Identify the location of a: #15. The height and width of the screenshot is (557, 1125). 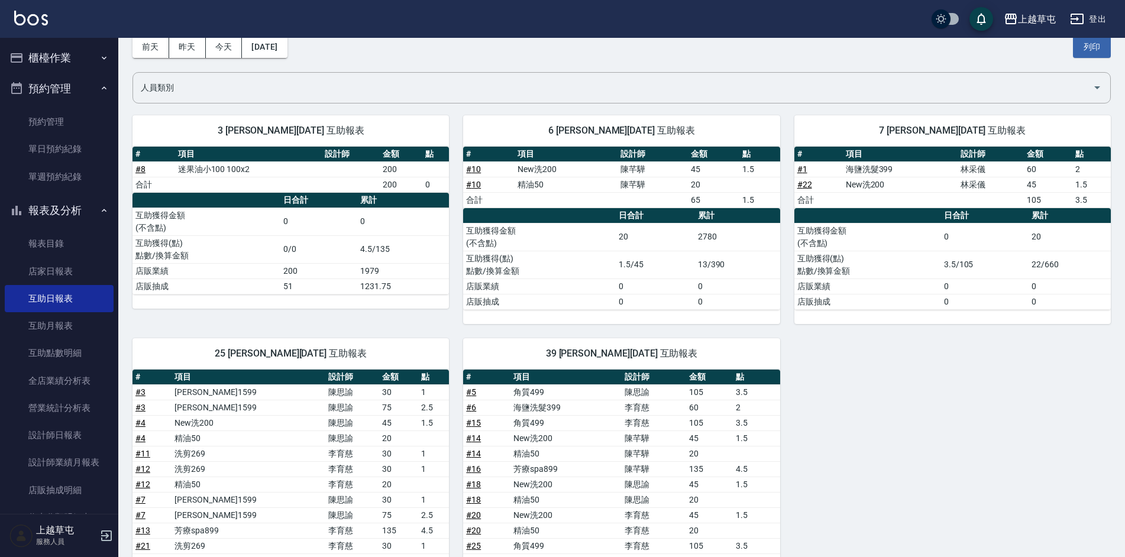
(473, 423).